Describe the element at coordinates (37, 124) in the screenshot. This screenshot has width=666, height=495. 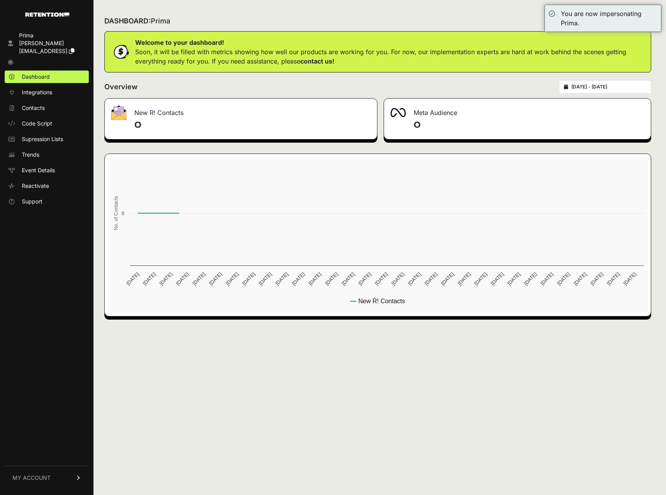
I see `span: Code Script` at that location.